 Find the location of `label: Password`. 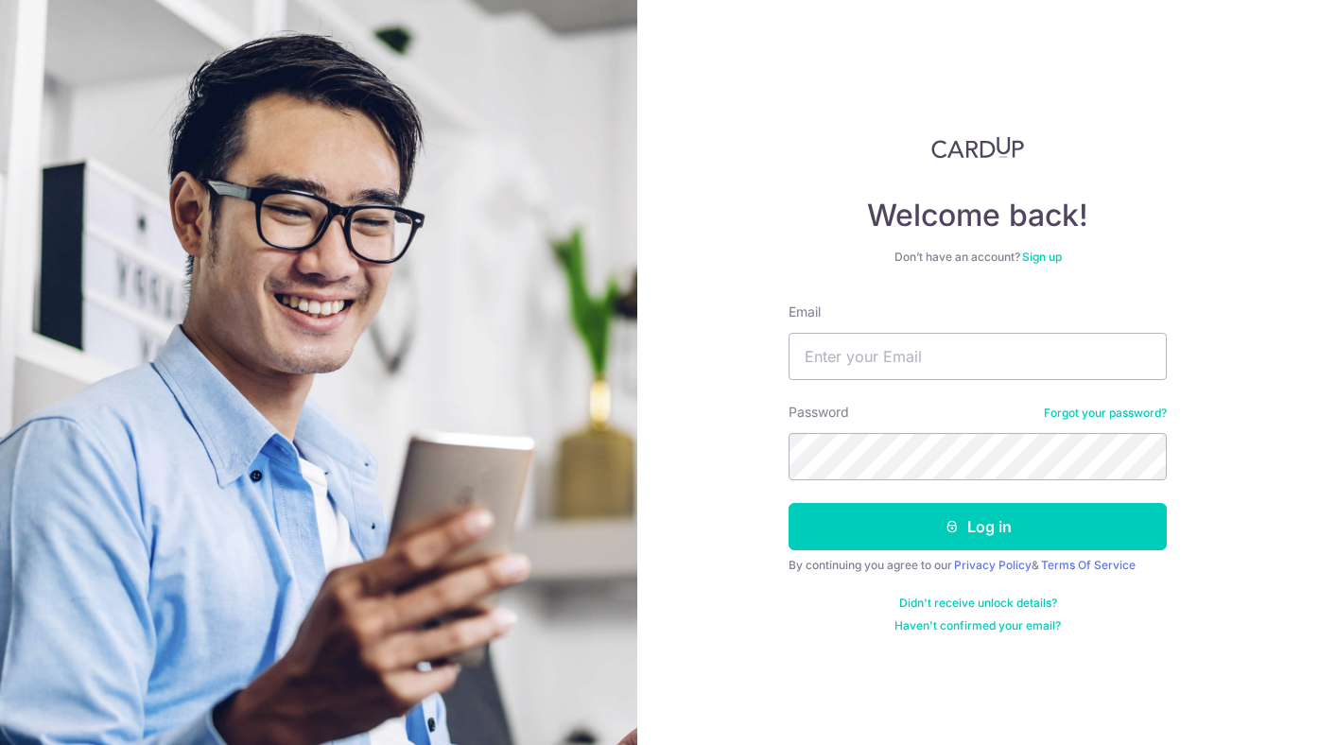

label: Password is located at coordinates (819, 412).